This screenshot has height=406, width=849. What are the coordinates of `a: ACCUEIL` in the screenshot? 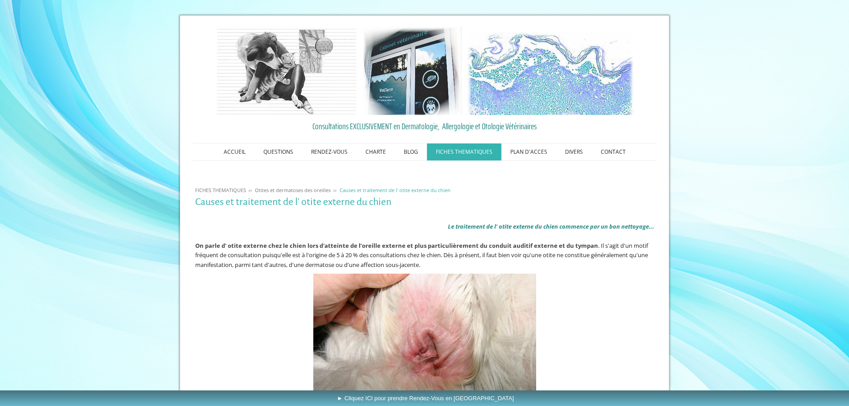 It's located at (234, 152).